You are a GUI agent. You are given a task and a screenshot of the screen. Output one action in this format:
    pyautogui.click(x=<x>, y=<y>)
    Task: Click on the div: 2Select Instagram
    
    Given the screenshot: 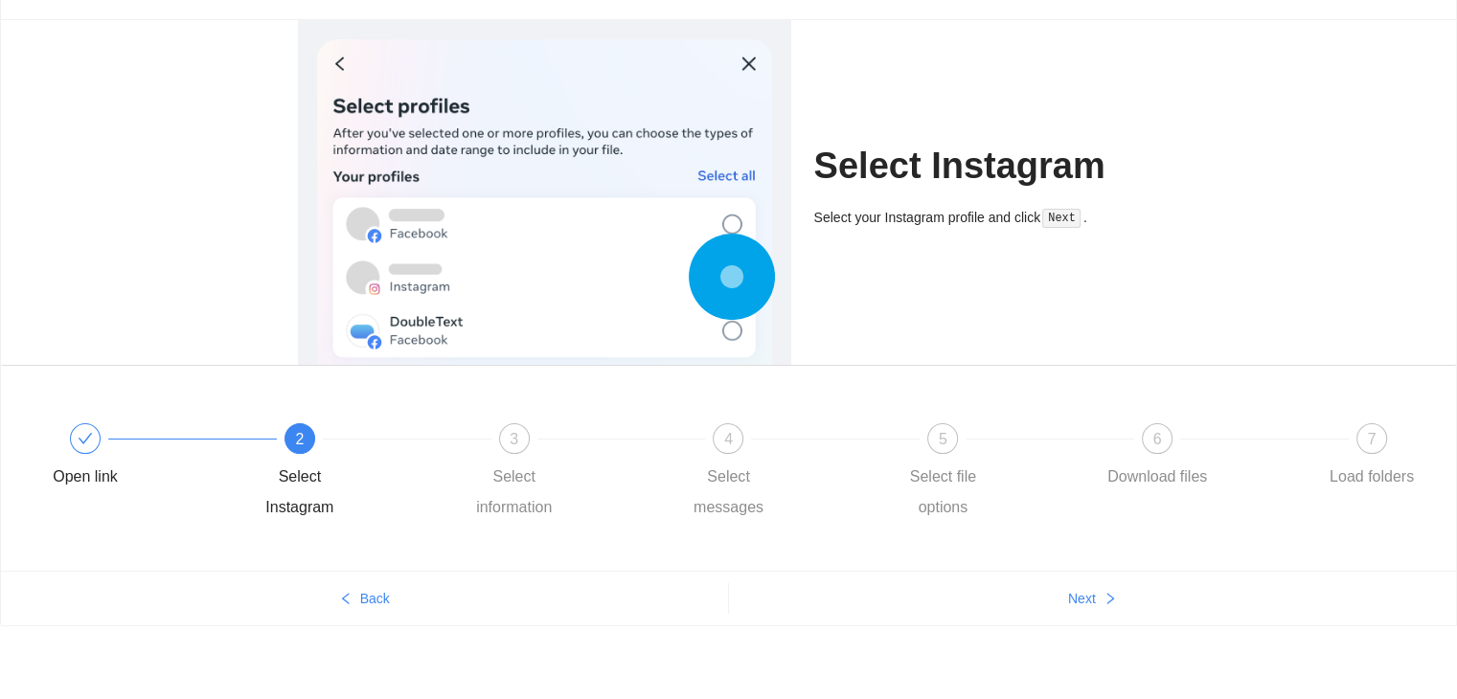 What is the action you would take?
    pyautogui.click(x=352, y=473)
    